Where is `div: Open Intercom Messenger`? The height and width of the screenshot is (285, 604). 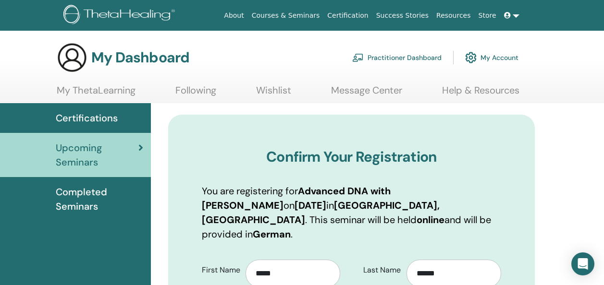
div: Open Intercom Messenger is located at coordinates (583, 264).